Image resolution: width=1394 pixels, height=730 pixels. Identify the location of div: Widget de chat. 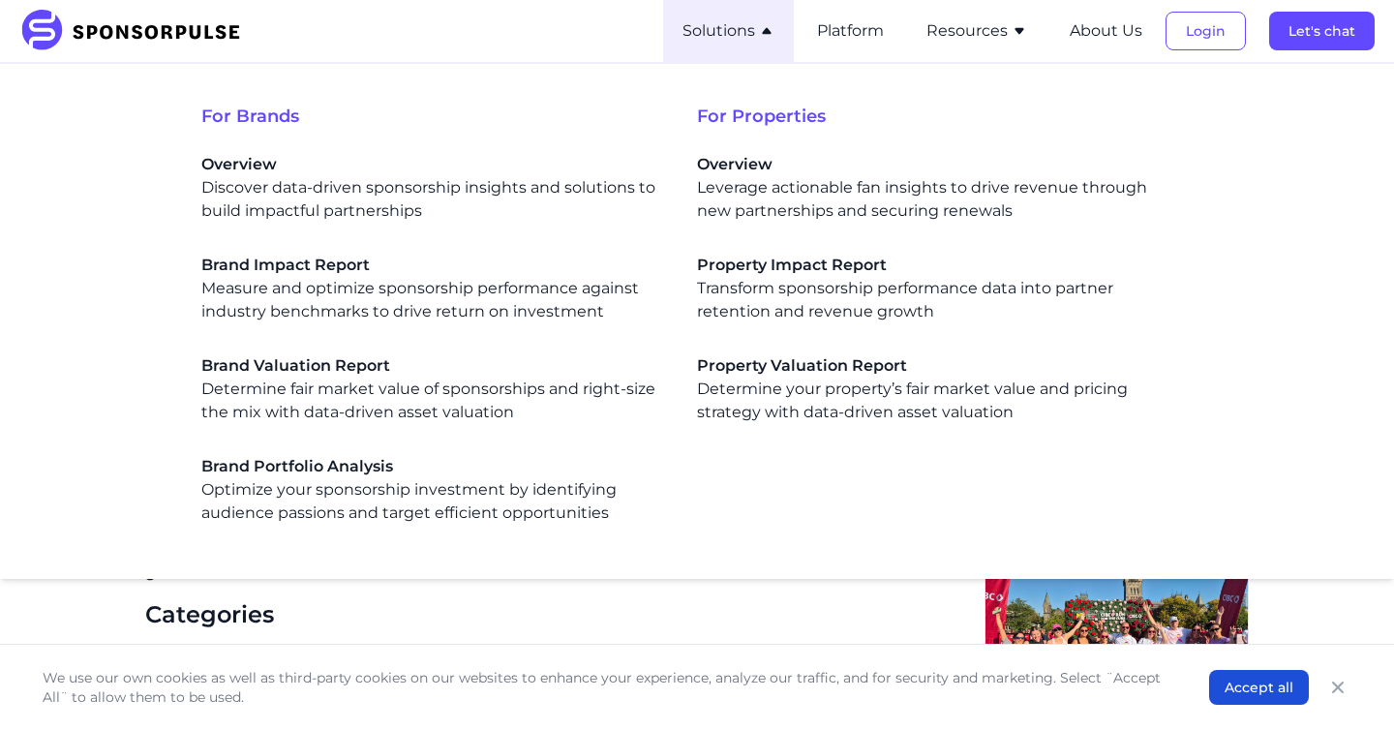
(1346, 684).